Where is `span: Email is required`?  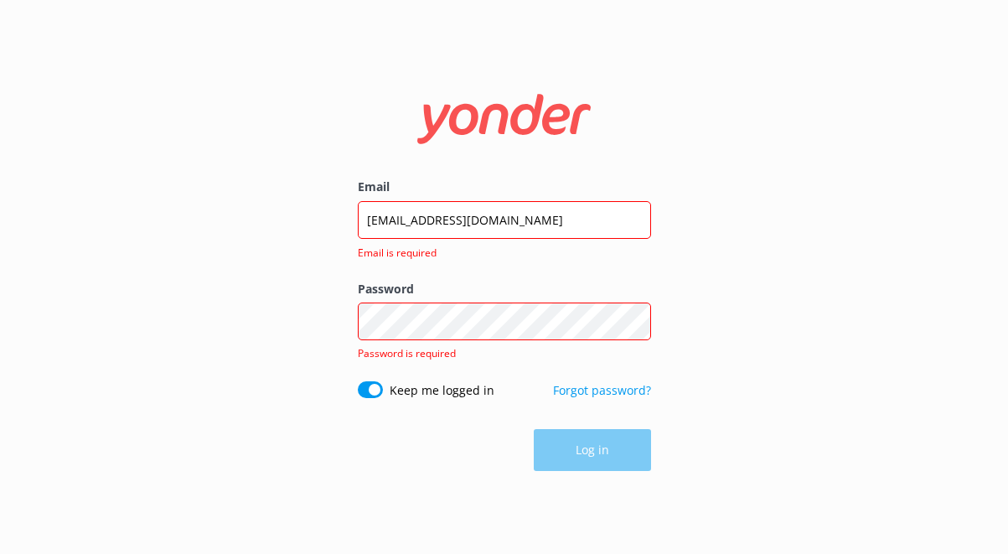 span: Email is required is located at coordinates (500, 252).